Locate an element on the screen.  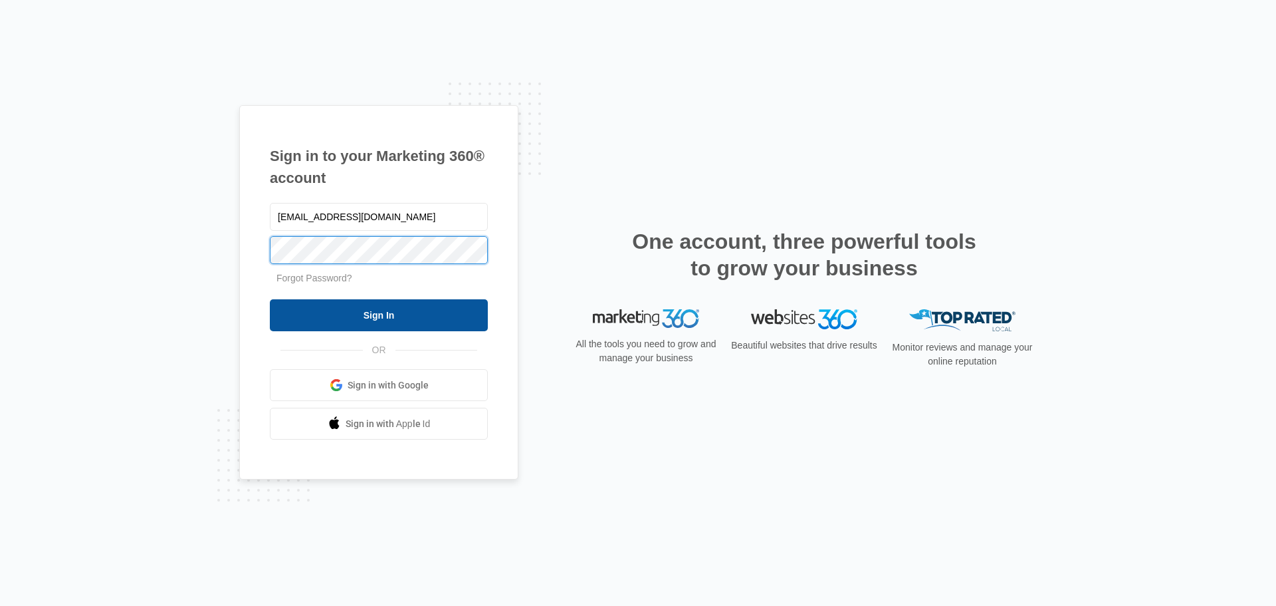
h1: Sign in to your Marketing 360® account is located at coordinates (379, 167).